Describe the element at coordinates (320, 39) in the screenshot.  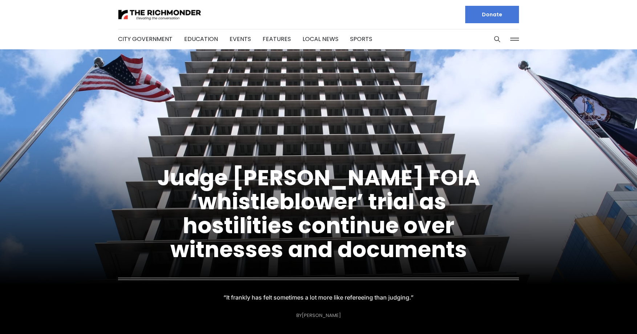
I see `a: Local News` at that location.